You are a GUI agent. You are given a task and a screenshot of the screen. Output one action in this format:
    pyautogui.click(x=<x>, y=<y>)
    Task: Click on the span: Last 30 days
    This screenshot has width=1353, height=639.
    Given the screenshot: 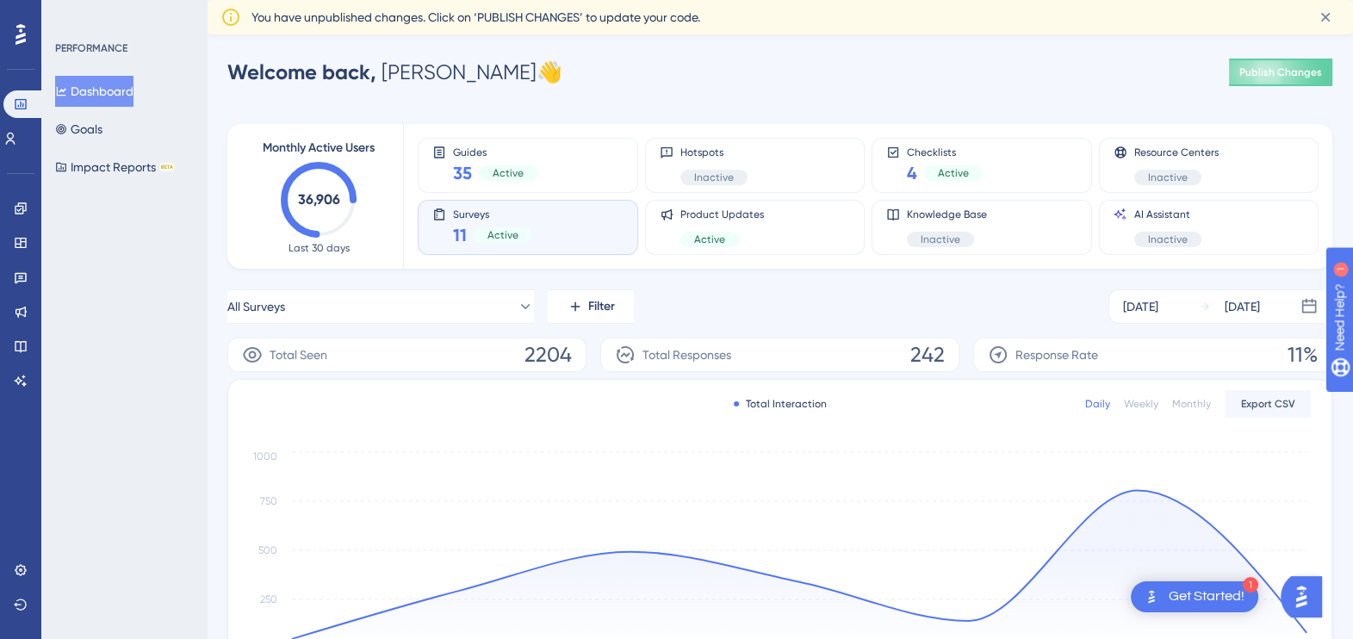 What is the action you would take?
    pyautogui.click(x=319, y=248)
    